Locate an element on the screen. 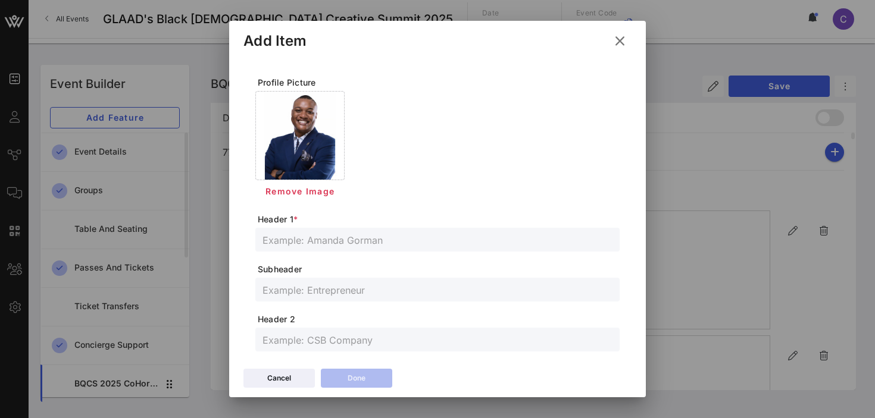 Image resolution: width=875 pixels, height=418 pixels. button: Done is located at coordinates (356, 378).